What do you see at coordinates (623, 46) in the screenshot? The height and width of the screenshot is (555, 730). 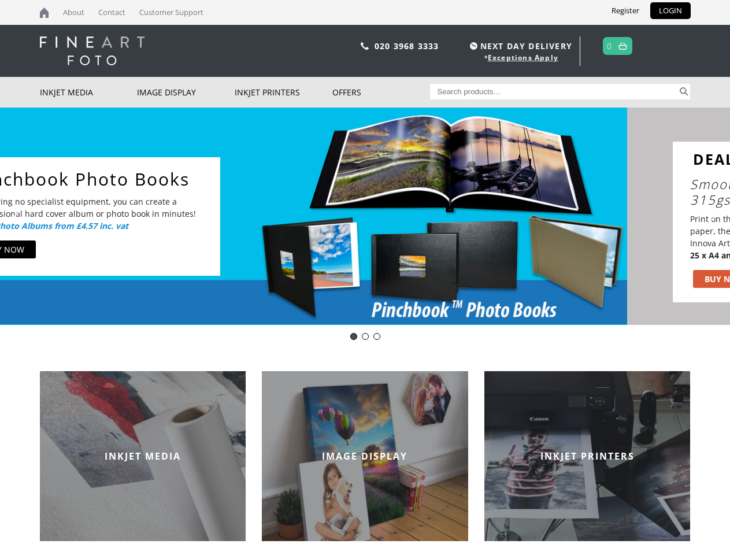 I see `img: basket.svg` at bounding box center [623, 46].